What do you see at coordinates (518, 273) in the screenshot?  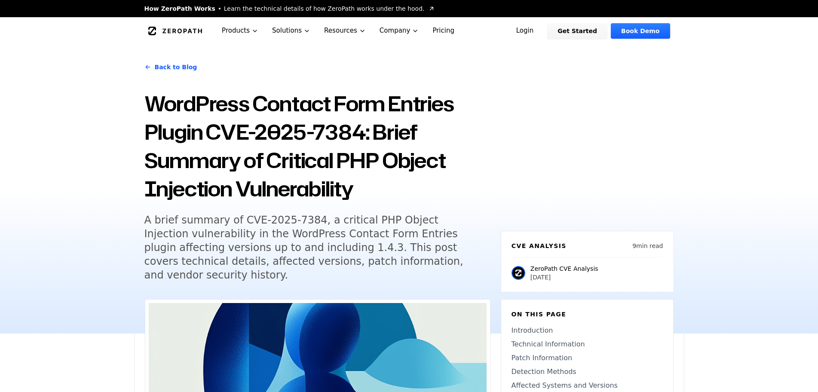 I see `img: ZeroPath CVE Analysis` at bounding box center [518, 273].